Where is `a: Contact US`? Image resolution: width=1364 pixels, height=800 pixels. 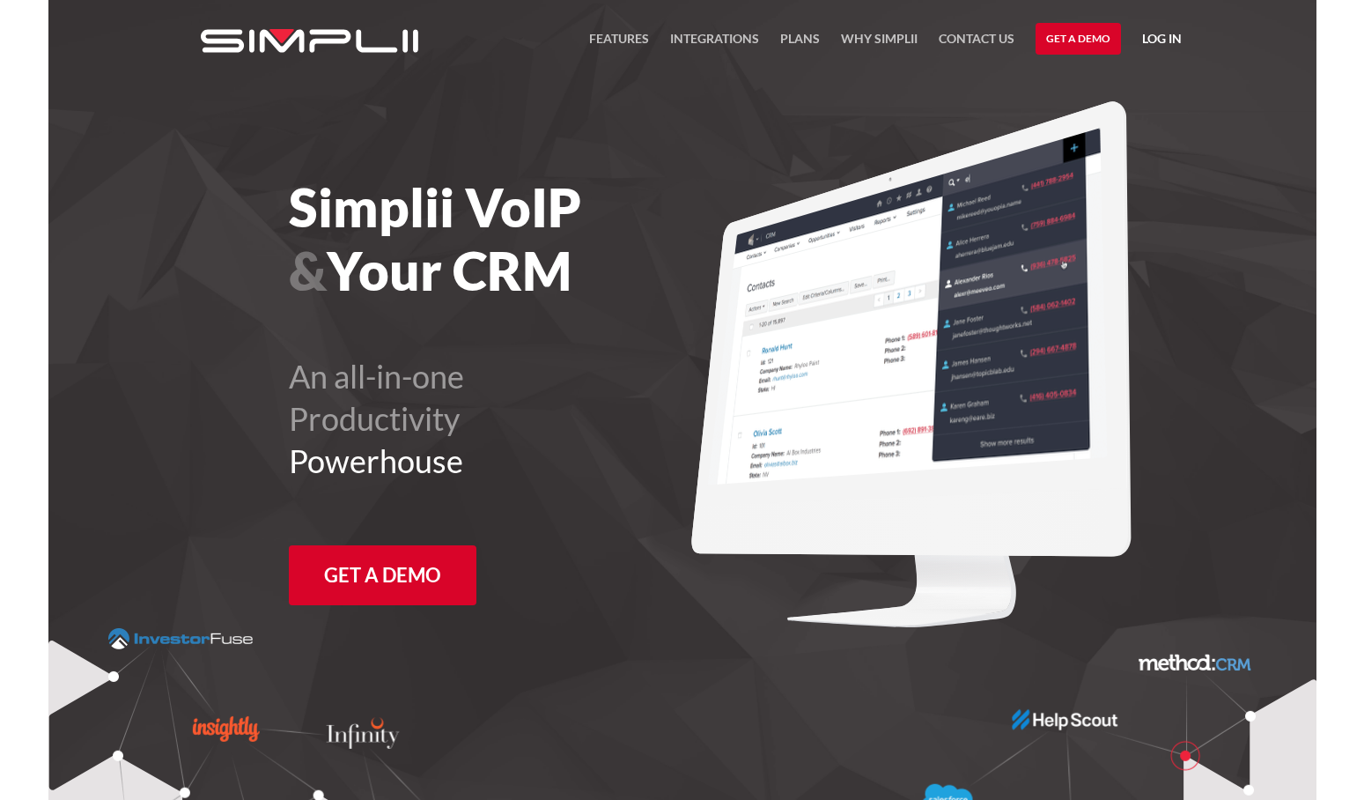 a: Contact US is located at coordinates (977, 44).